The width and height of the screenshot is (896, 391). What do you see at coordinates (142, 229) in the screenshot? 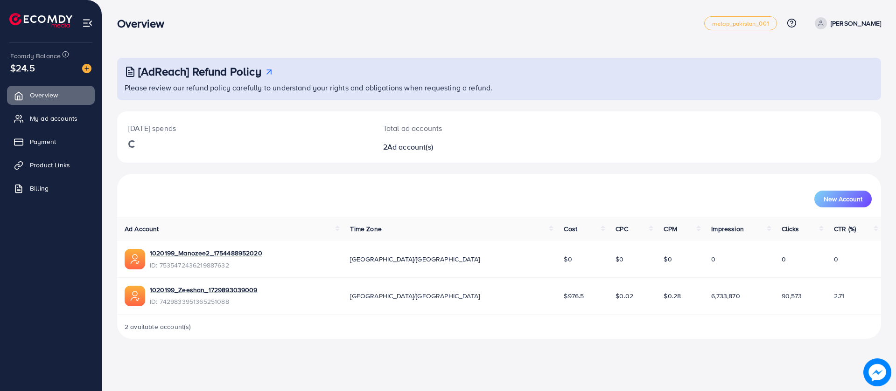
I see `span: Ad Account` at bounding box center [142, 229].